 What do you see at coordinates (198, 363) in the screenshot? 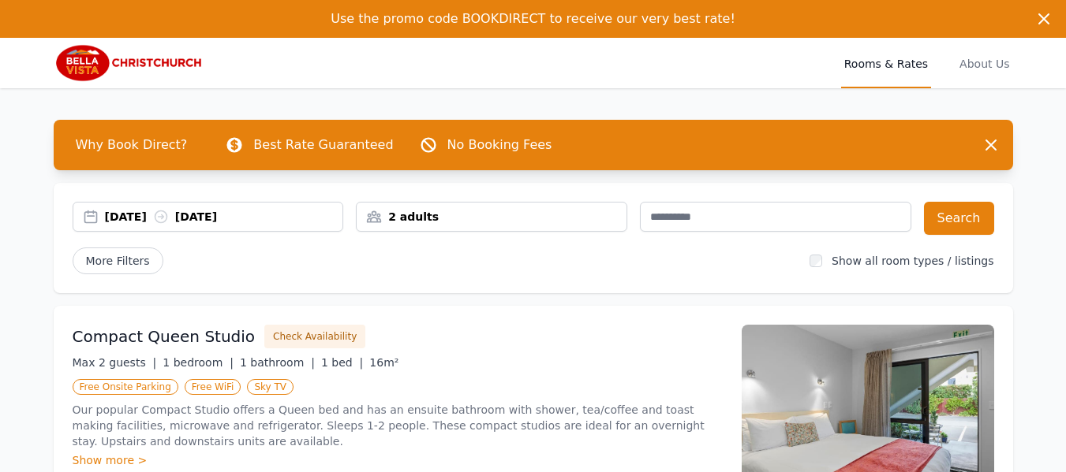
I see `span: 1 bedroom |` at bounding box center [198, 363].